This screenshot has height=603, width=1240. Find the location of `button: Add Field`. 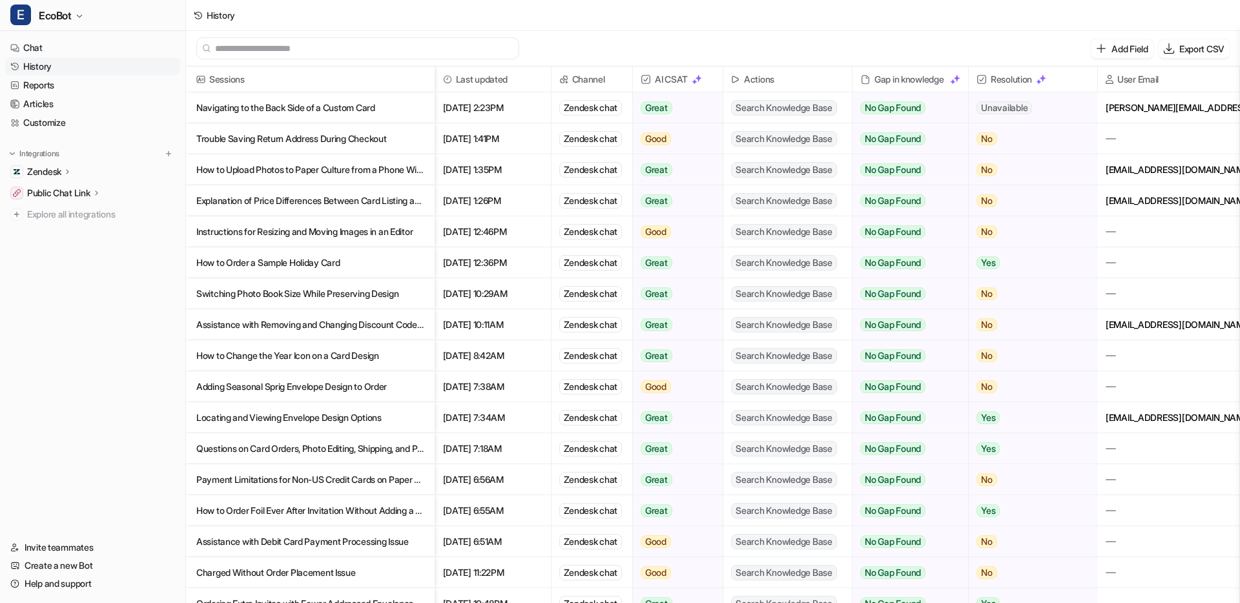

button: Add Field is located at coordinates (1122, 48).